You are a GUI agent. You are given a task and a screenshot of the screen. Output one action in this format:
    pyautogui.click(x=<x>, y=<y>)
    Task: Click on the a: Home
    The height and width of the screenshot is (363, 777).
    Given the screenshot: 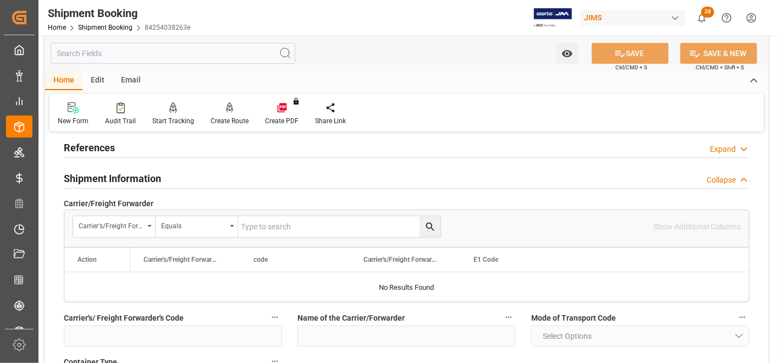 What is the action you would take?
    pyautogui.click(x=57, y=27)
    